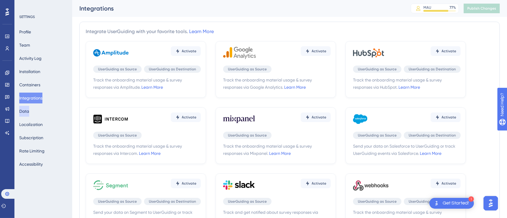  Describe the element at coordinates (25, 45) in the screenshot. I see `button: Team` at that location.